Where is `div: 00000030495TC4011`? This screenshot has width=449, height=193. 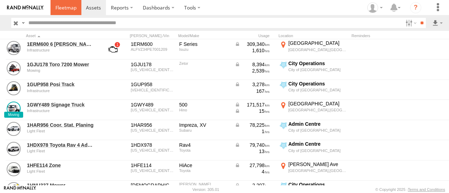
div: 00000030495TC4011 is located at coordinates (153, 70).